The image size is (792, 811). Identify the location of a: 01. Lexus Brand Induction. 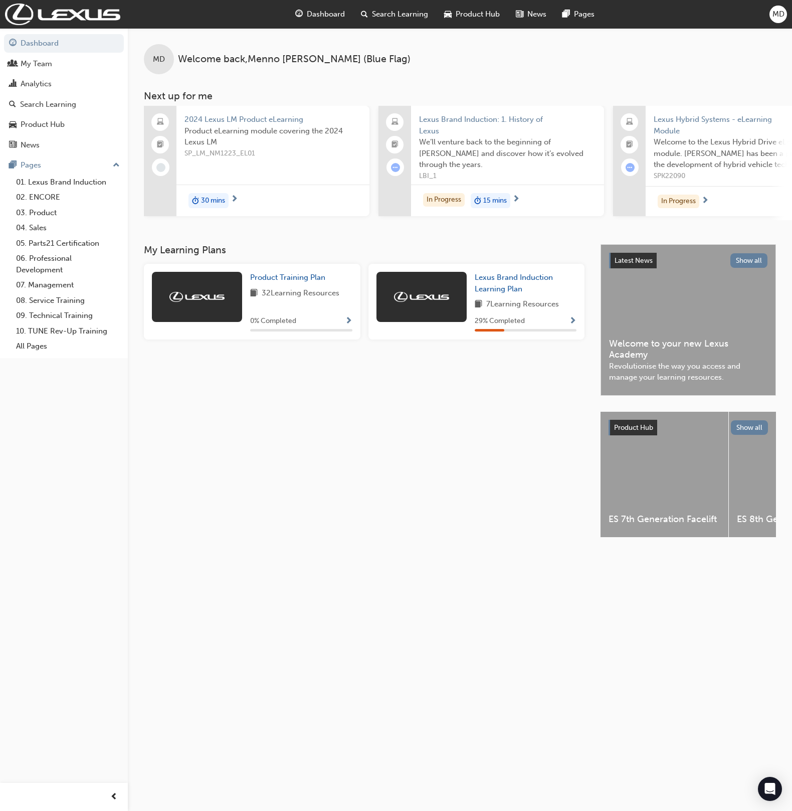
(68, 182).